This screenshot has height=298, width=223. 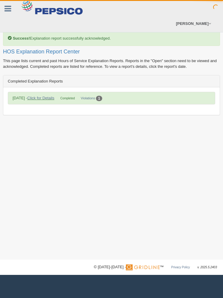 What do you see at coordinates (41, 98) in the screenshot?
I see `a: Click for Details` at bounding box center [41, 98].